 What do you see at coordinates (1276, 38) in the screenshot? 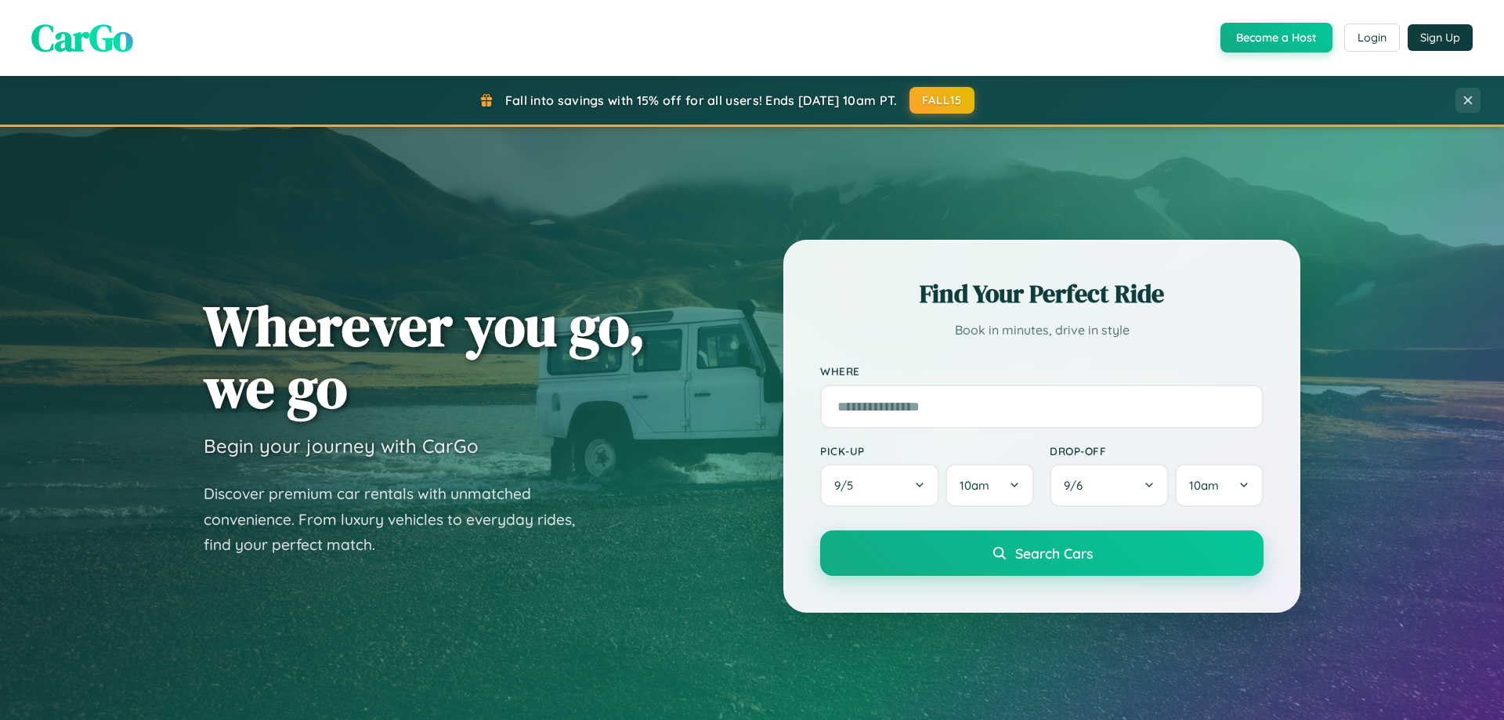
I see `button: Become a Host` at bounding box center [1276, 38].